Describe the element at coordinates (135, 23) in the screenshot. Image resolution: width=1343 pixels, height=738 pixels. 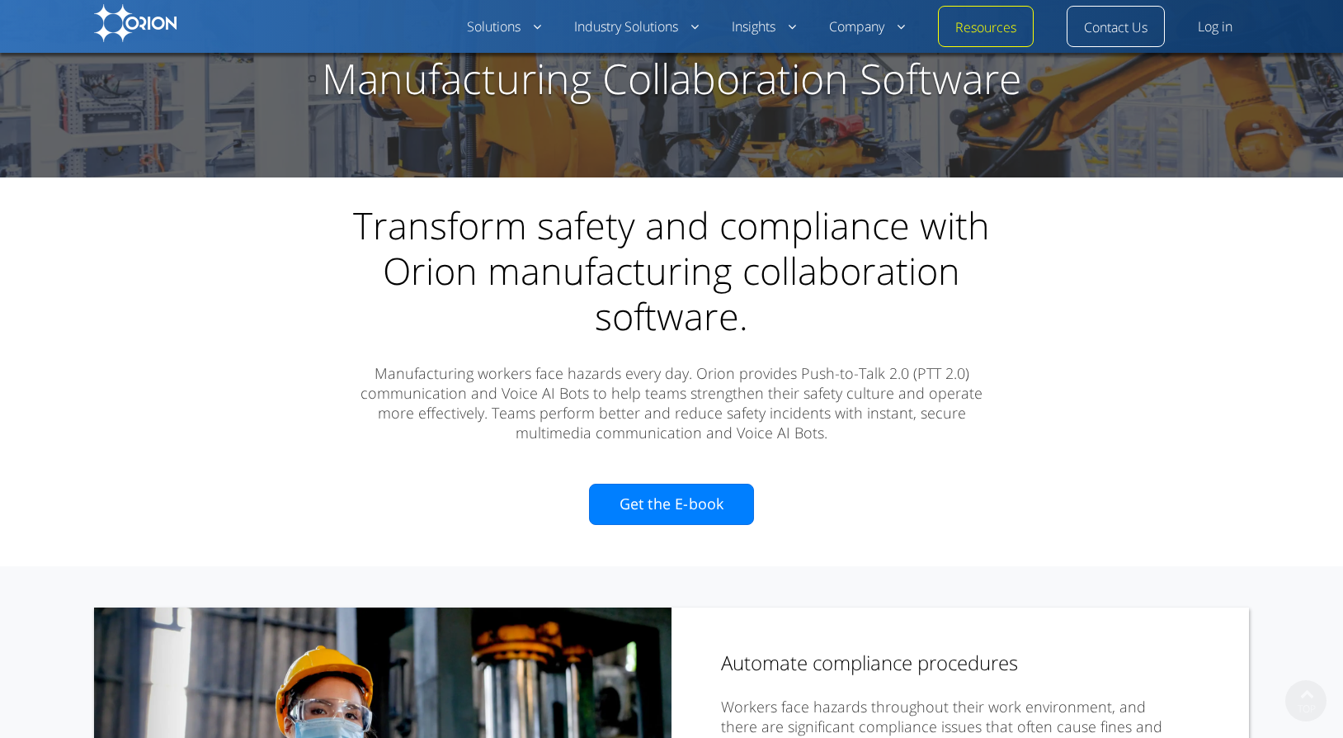
I see `img: Orion` at that location.